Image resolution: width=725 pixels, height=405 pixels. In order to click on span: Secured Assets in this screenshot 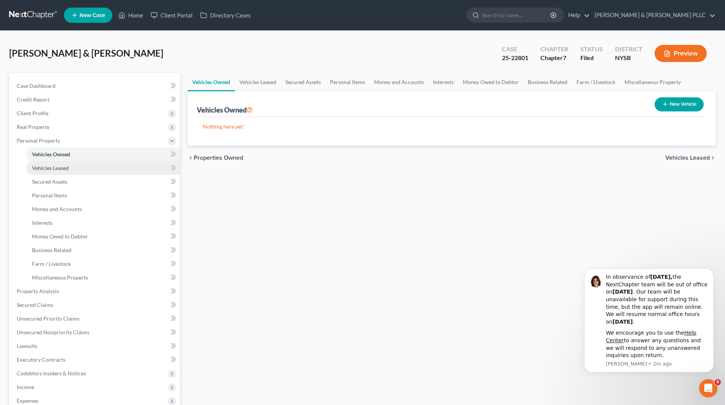, I will do `click(49, 181)`.